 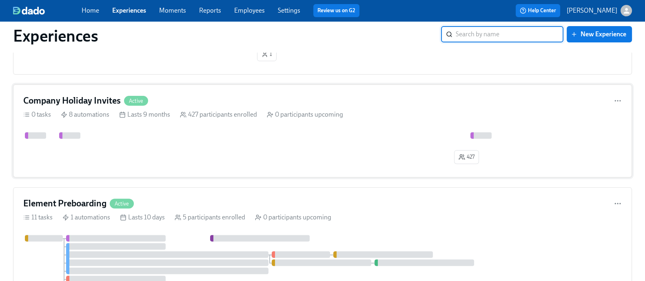 I want to click on h1: Experiences, so click(x=55, y=36).